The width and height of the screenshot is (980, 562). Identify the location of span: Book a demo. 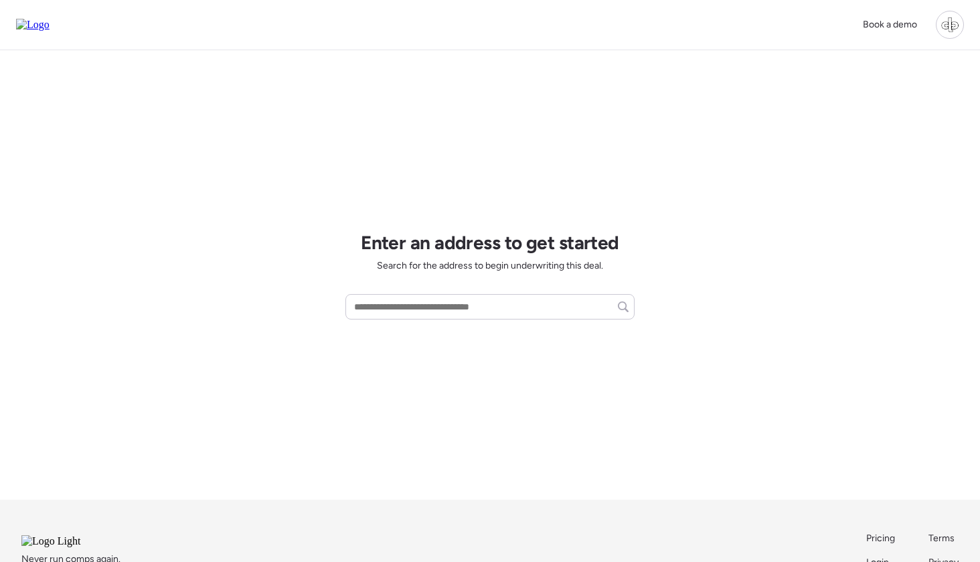
(890, 24).